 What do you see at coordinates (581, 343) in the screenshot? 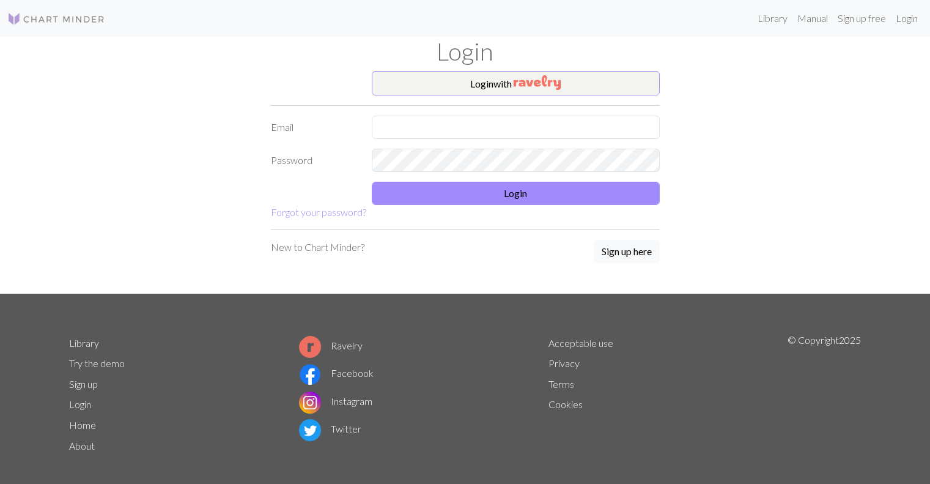
I see `a: Acceptable use` at bounding box center [581, 343].